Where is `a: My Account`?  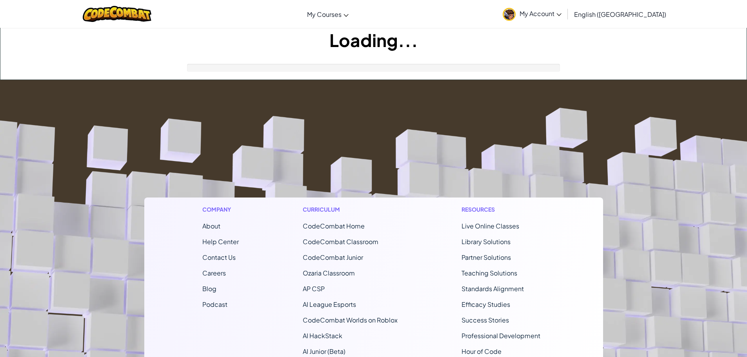 a: My Account is located at coordinates (532, 14).